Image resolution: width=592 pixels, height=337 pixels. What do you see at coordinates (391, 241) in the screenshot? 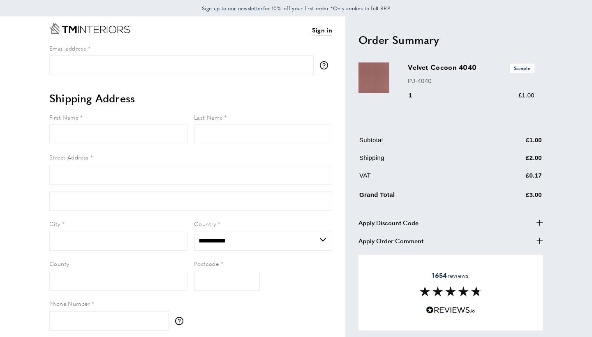
I see `span: Apply Order Comment` at bounding box center [391, 241].